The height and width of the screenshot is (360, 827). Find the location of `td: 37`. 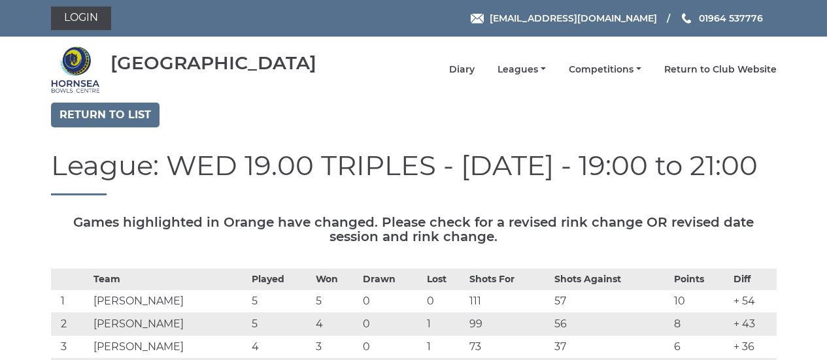

td: 37 is located at coordinates (611, 347).